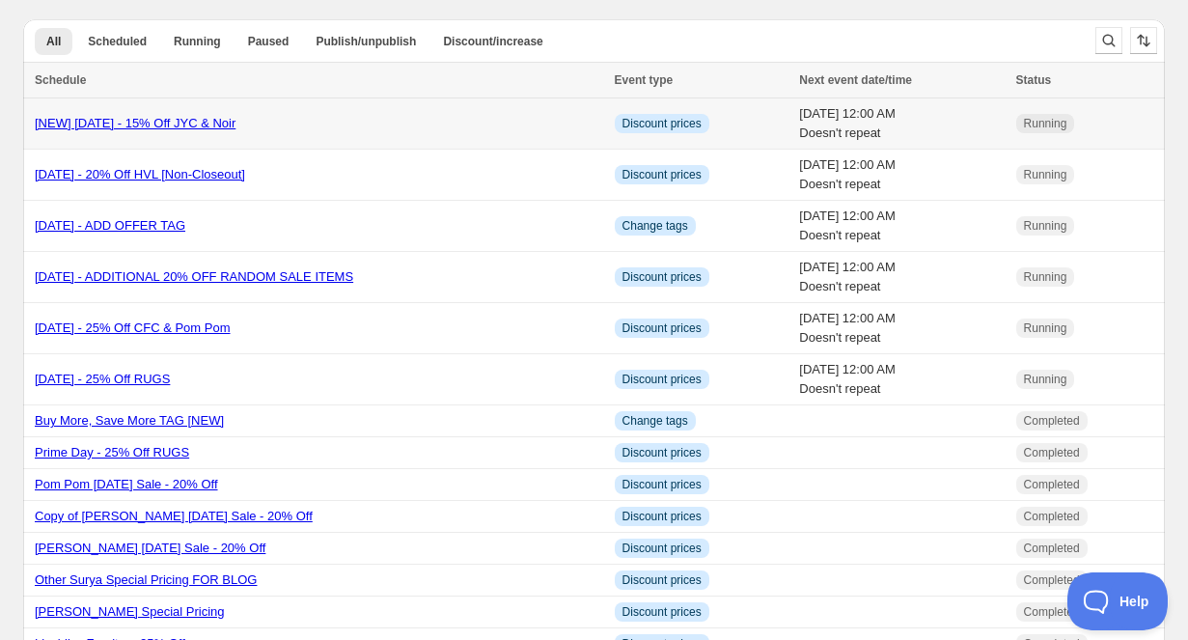 The height and width of the screenshot is (640, 1188). I want to click on span: Event type, so click(643, 80).